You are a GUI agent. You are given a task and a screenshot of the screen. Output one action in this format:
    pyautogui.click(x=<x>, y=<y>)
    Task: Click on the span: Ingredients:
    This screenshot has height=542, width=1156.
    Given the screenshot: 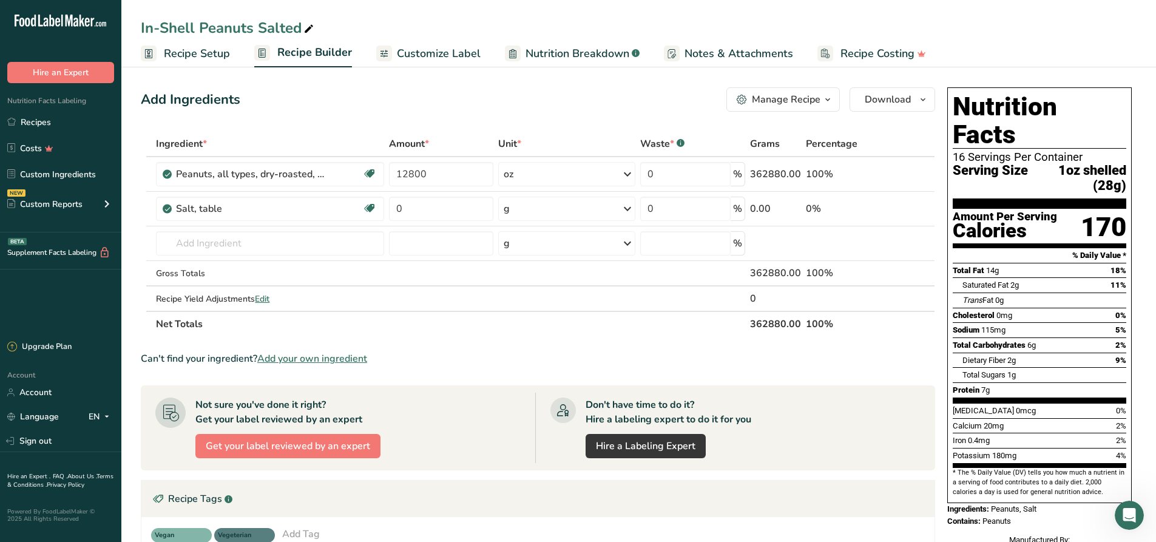 What is the action you would take?
    pyautogui.click(x=968, y=508)
    